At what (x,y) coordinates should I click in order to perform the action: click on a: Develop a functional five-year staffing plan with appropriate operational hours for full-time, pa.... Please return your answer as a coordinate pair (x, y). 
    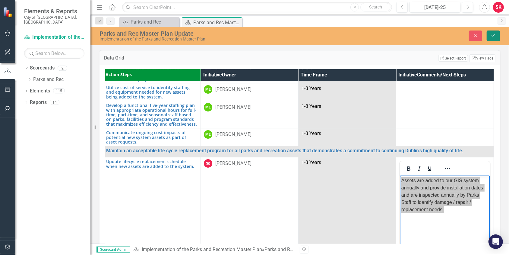
    Looking at the image, I should click on (152, 114).